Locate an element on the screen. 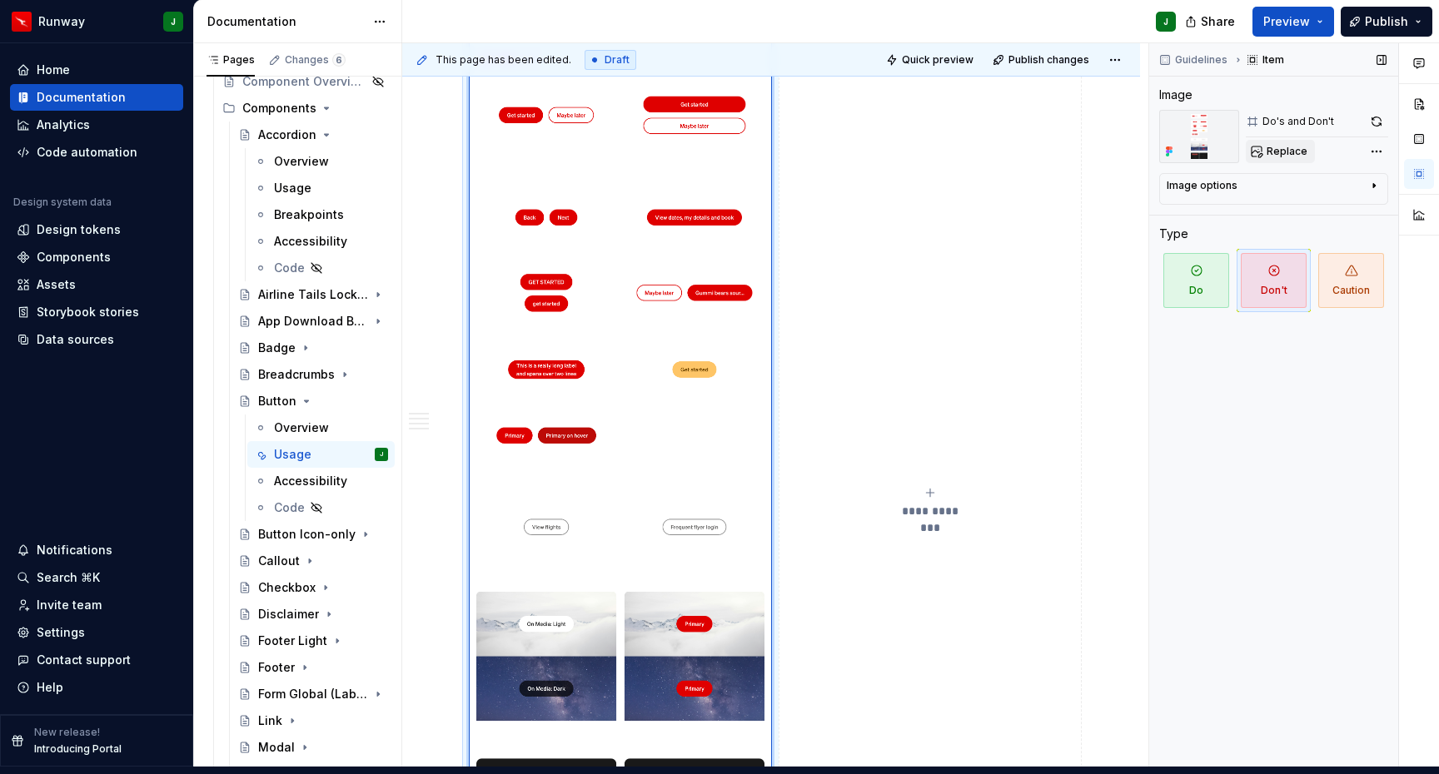 The width and height of the screenshot is (1439, 774). a: Usage is located at coordinates (321, 188).